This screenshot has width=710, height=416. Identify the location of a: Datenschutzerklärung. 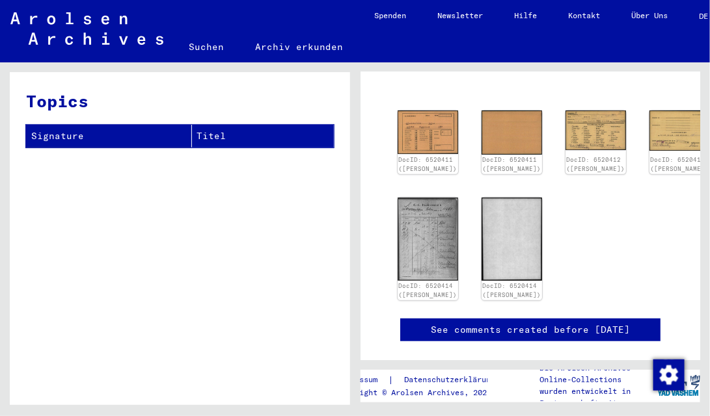
(452, 380).